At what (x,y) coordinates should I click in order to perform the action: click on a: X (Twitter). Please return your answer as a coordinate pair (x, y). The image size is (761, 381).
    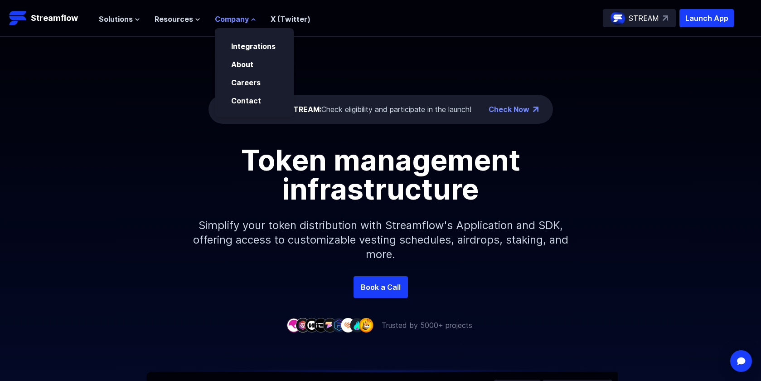
    Looking at the image, I should click on (291, 19).